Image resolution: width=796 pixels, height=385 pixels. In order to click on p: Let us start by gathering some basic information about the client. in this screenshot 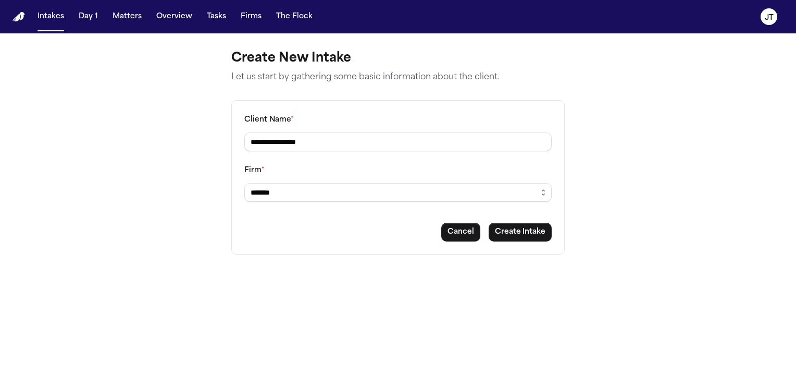, I will do `click(398, 77)`.